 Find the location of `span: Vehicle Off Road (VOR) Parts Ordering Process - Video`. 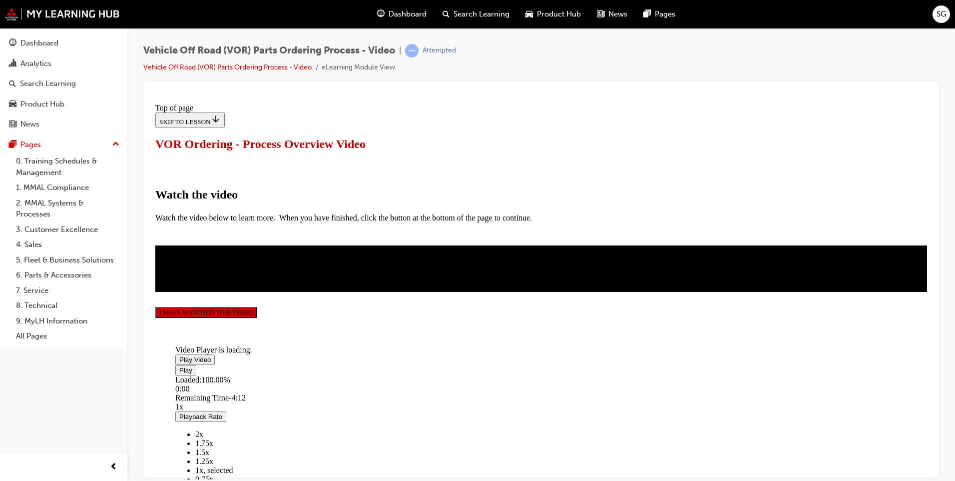

span: Vehicle Off Road (VOR) Parts Ordering Process - Video is located at coordinates (269, 50).